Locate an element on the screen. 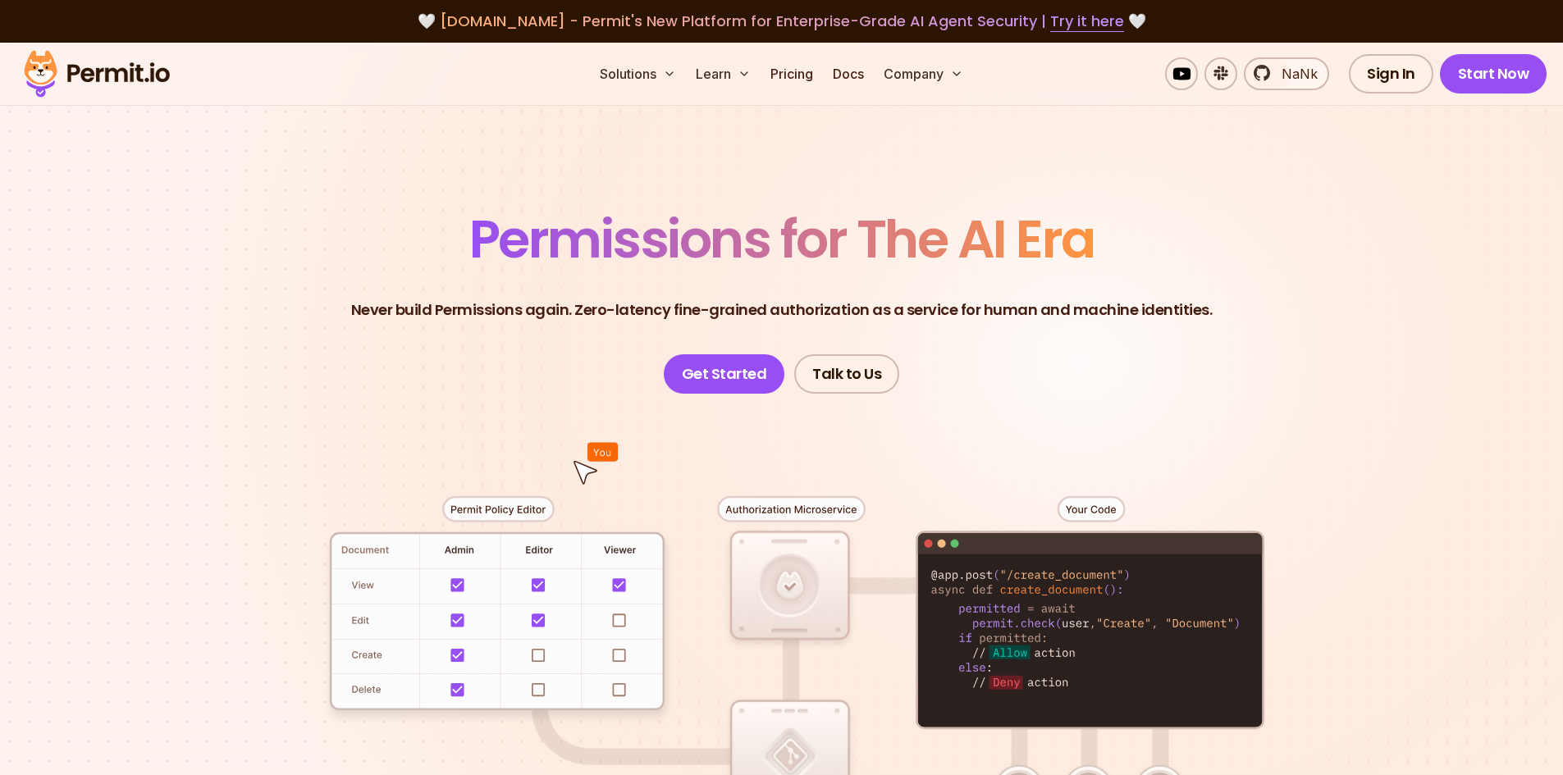 The height and width of the screenshot is (775, 1563). button: Solutions is located at coordinates (638, 74).